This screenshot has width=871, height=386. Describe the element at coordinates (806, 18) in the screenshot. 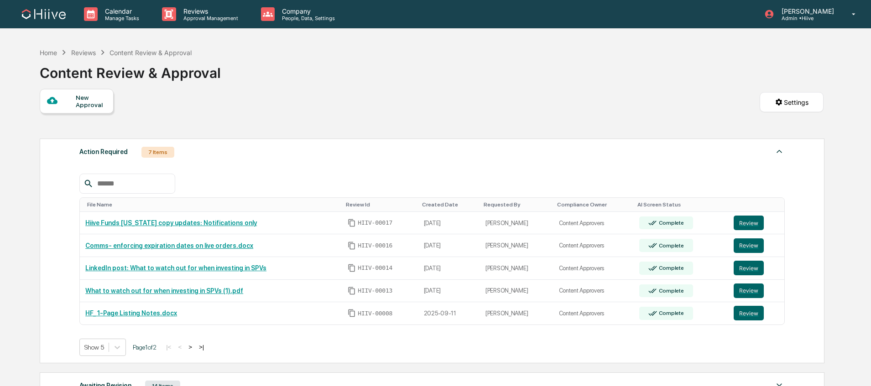

I see `p: Admin • Hiive` at that location.